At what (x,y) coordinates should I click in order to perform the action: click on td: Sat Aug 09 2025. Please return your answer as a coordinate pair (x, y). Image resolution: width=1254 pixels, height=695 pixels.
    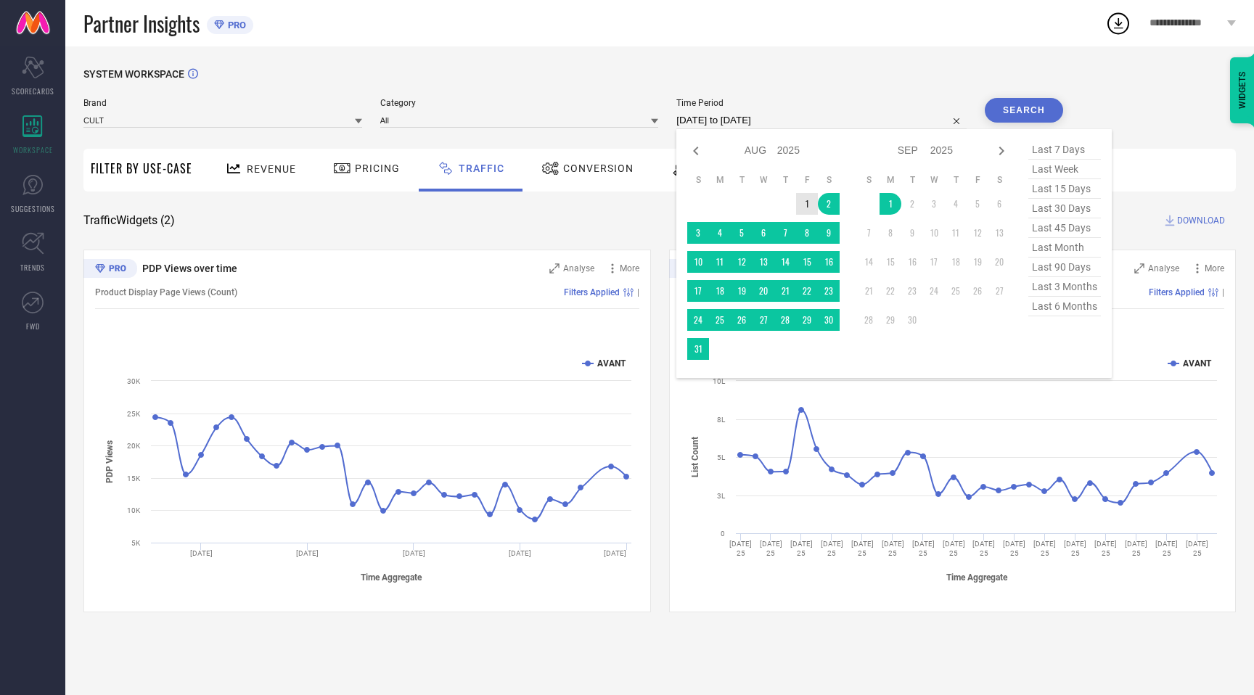
    Looking at the image, I should click on (829, 233).